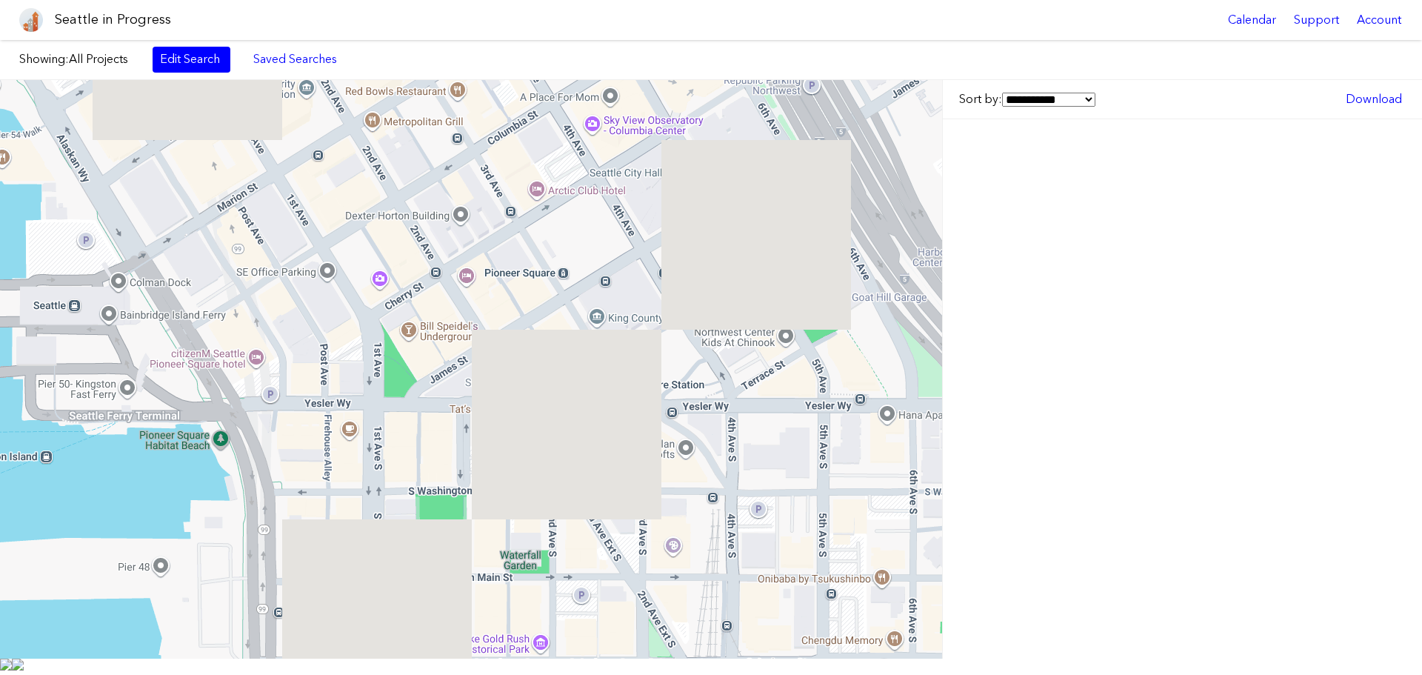 This screenshot has width=1422, height=675. Describe the element at coordinates (1027, 99) in the screenshot. I see `label: Sort by:` at that location.